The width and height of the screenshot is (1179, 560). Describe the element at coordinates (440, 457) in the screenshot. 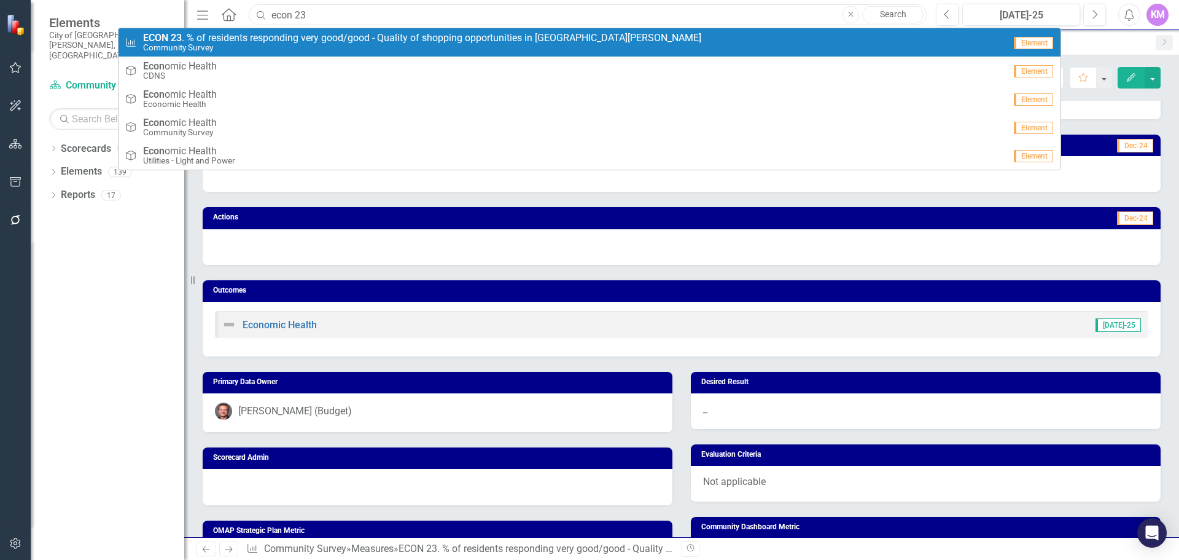

I see `h3: Scorecard Admin` at that location.